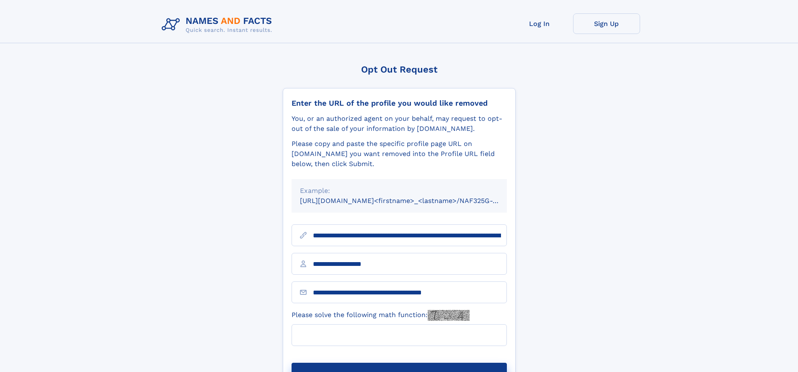 The height and width of the screenshot is (372, 798). What do you see at coordinates (399, 69) in the screenshot?
I see `div: Opt Out Request` at bounding box center [399, 69].